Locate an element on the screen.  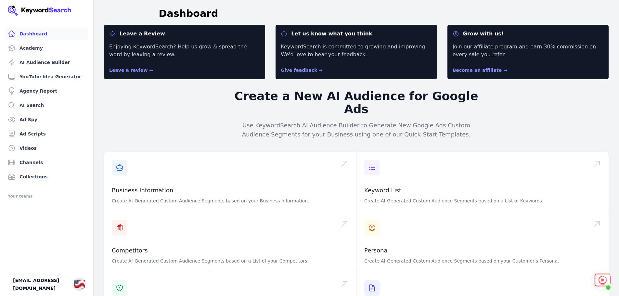
a: AI Search is located at coordinates (46, 105).